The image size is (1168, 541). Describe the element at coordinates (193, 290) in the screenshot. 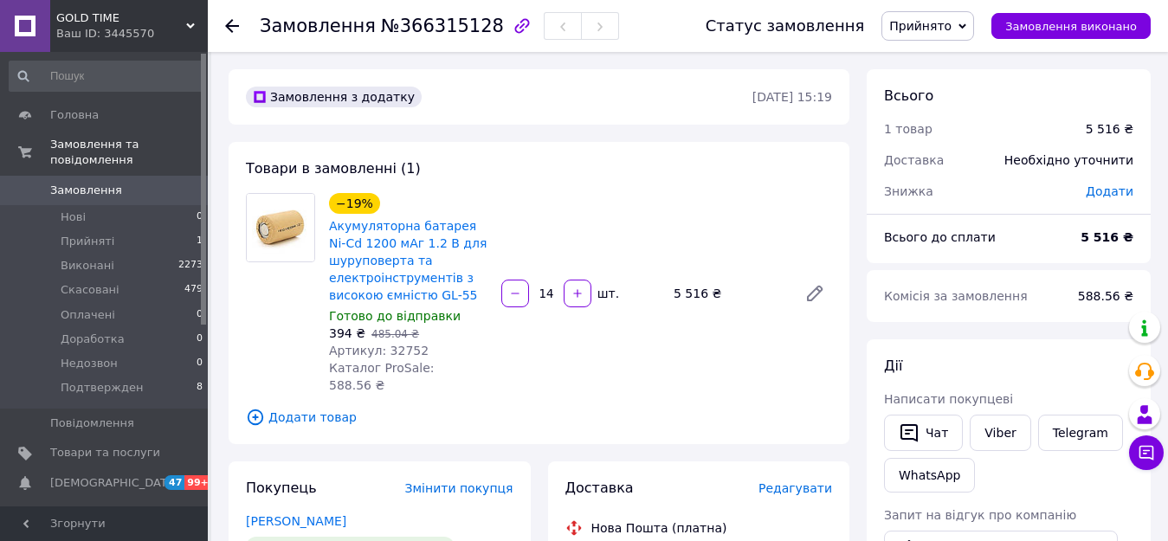

I see `span: 479` at that location.